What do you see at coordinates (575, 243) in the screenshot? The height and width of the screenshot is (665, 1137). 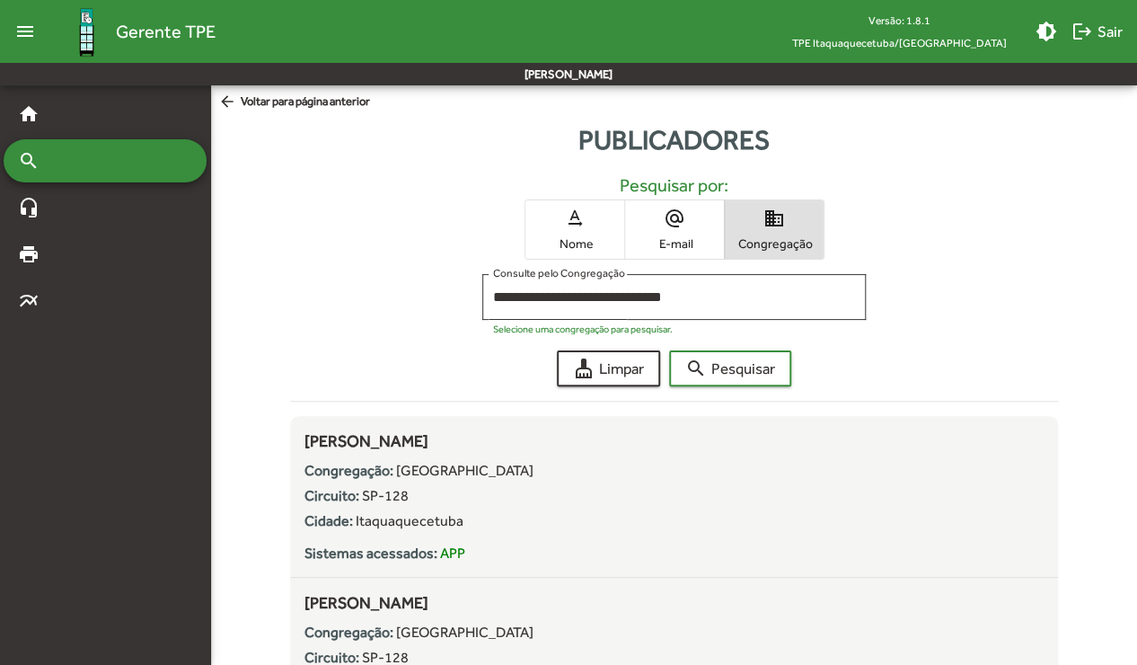 I see `span: Nome` at bounding box center [575, 243].